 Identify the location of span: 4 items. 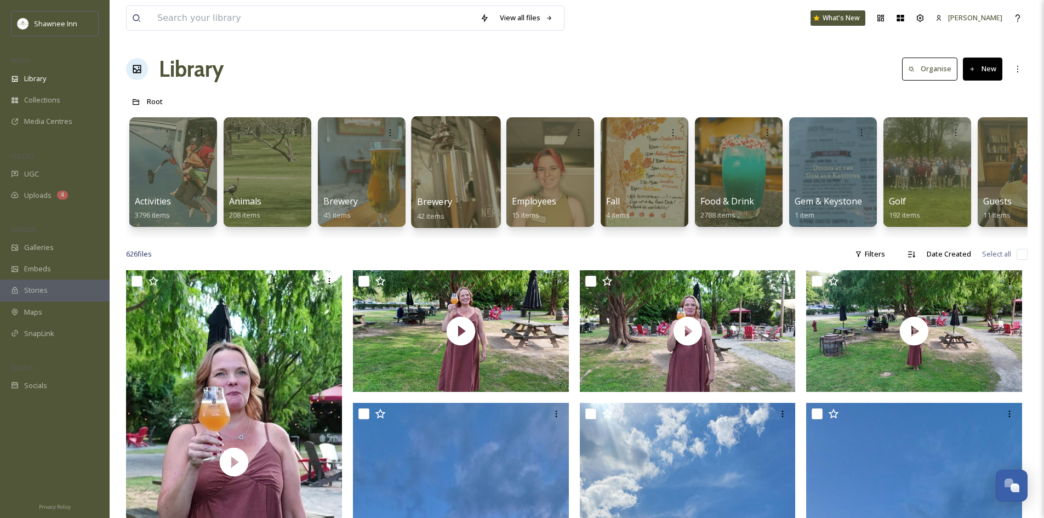
(618, 215).